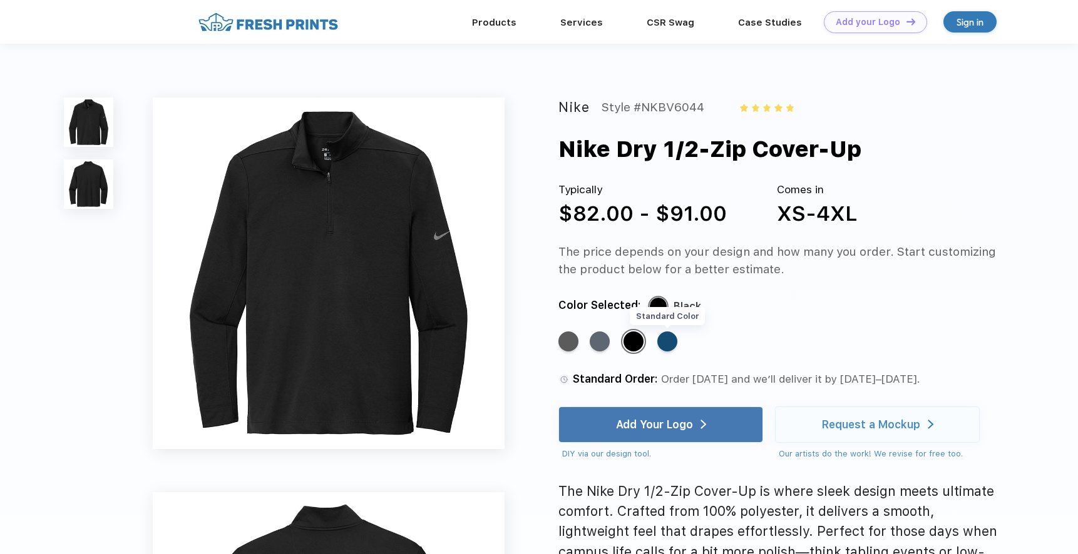  Describe the element at coordinates (654, 425) in the screenshot. I see `div: Add Your Logo` at that location.